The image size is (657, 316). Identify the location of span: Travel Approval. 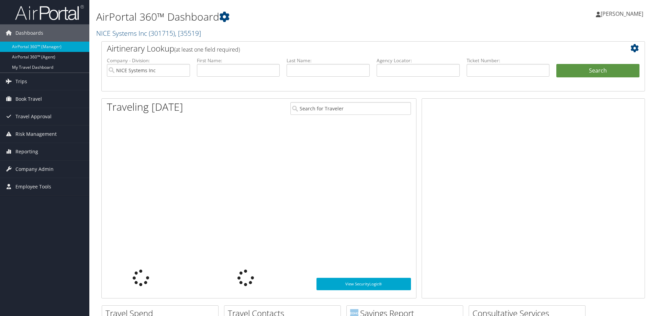
(33, 116).